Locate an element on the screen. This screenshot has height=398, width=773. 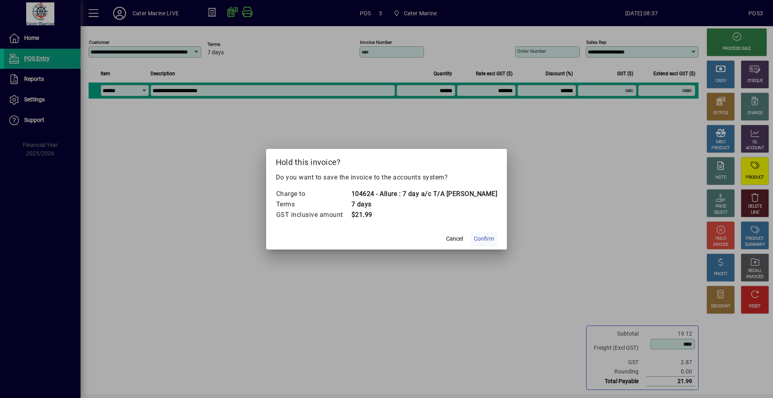
button: Confirm is located at coordinates (484, 239).